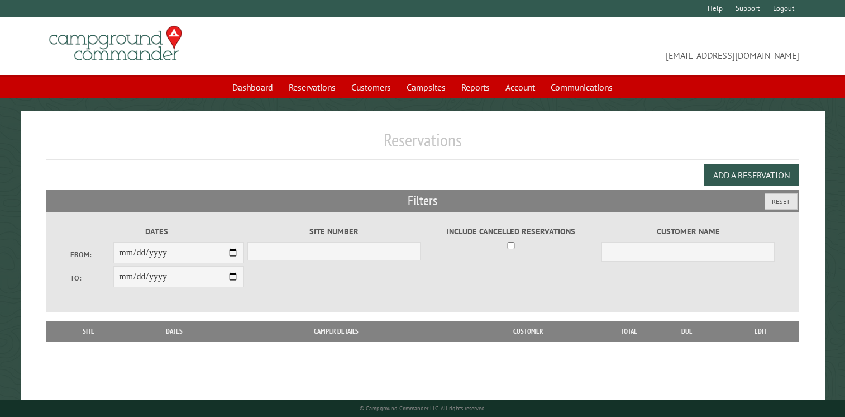 The image size is (845, 417). What do you see at coordinates (687, 331) in the screenshot?
I see `th: Due` at bounding box center [687, 331].